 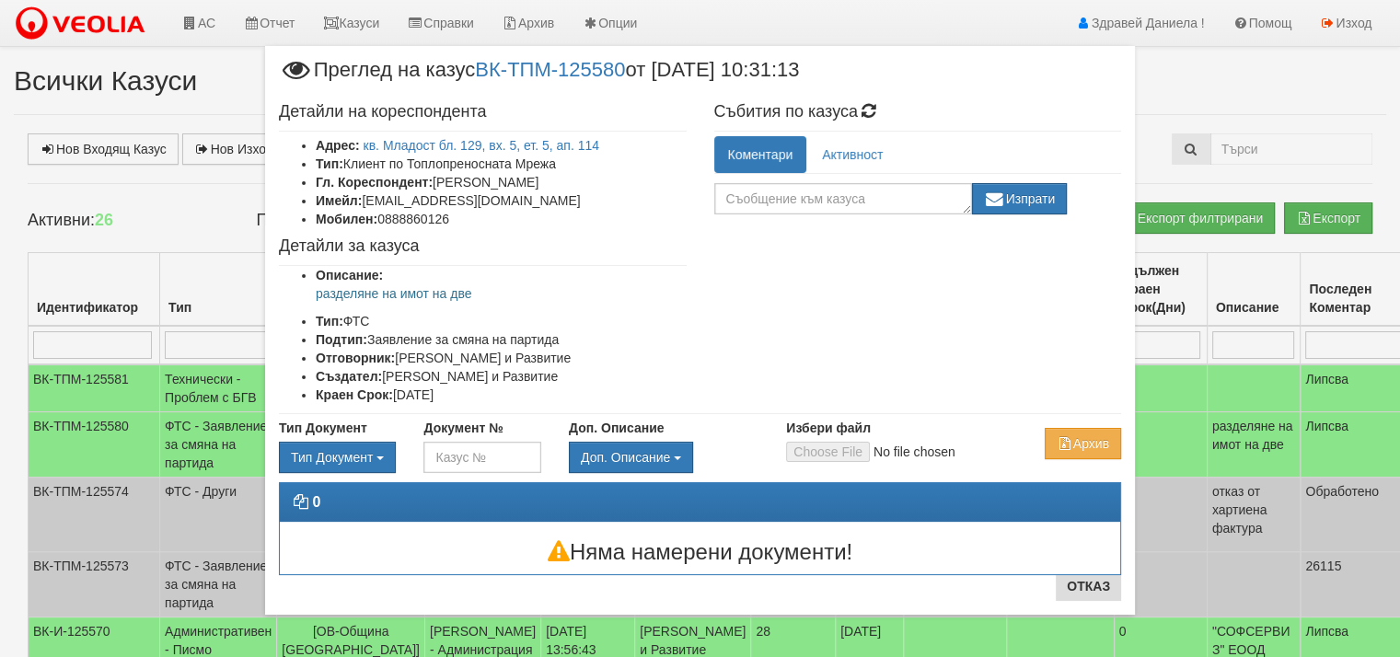 I want to click on b: Отговорник:, so click(x=355, y=358).